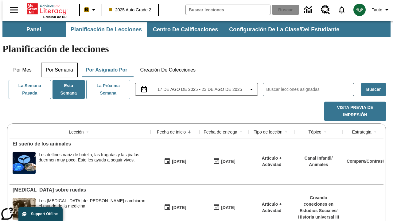 The width and height of the screenshot is (393, 221). I want to click on span: 2025 Auto Grade 2, so click(130, 10).